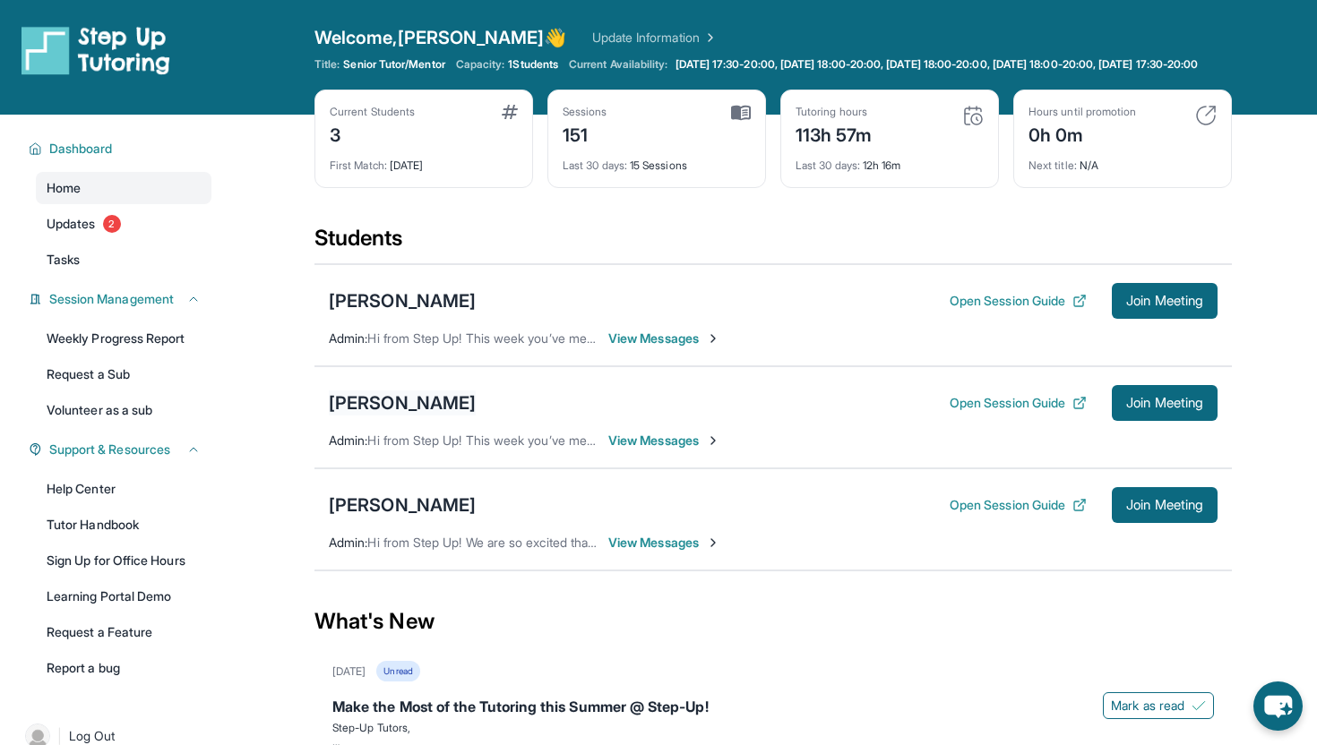 This screenshot has width=1317, height=745. I want to click on span: Mark as read, so click(1148, 706).